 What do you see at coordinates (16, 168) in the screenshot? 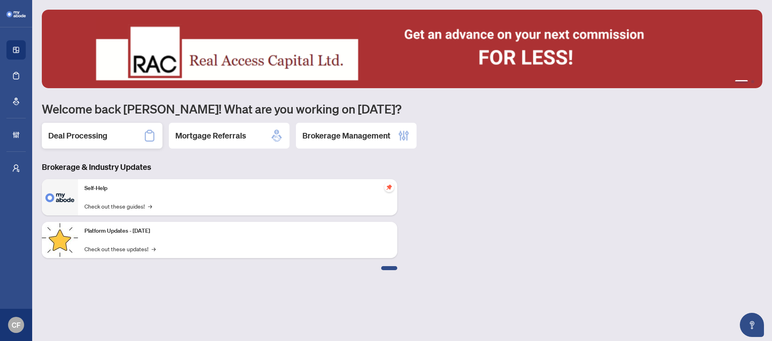
I see `span: user-switch` at bounding box center [16, 168].